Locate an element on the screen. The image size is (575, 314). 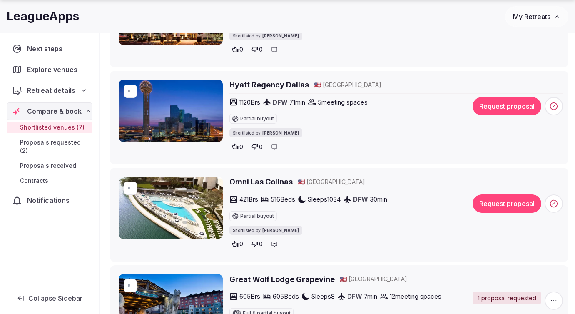
a: 1 proposal requested is located at coordinates (507, 298).